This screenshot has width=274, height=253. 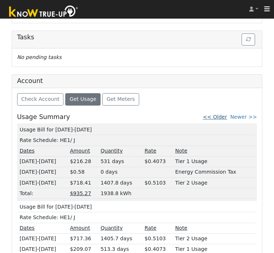 What do you see at coordinates (30, 81) in the screenshot?
I see `h5: Account` at bounding box center [30, 81].